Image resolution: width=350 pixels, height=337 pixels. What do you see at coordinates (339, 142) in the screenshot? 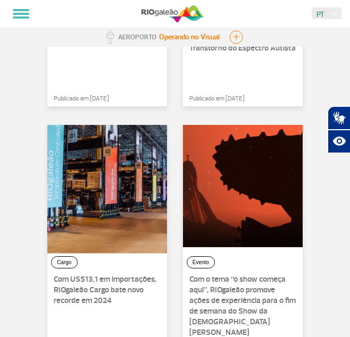
I see `button: Abrir recursos assistivos.` at bounding box center [339, 142].